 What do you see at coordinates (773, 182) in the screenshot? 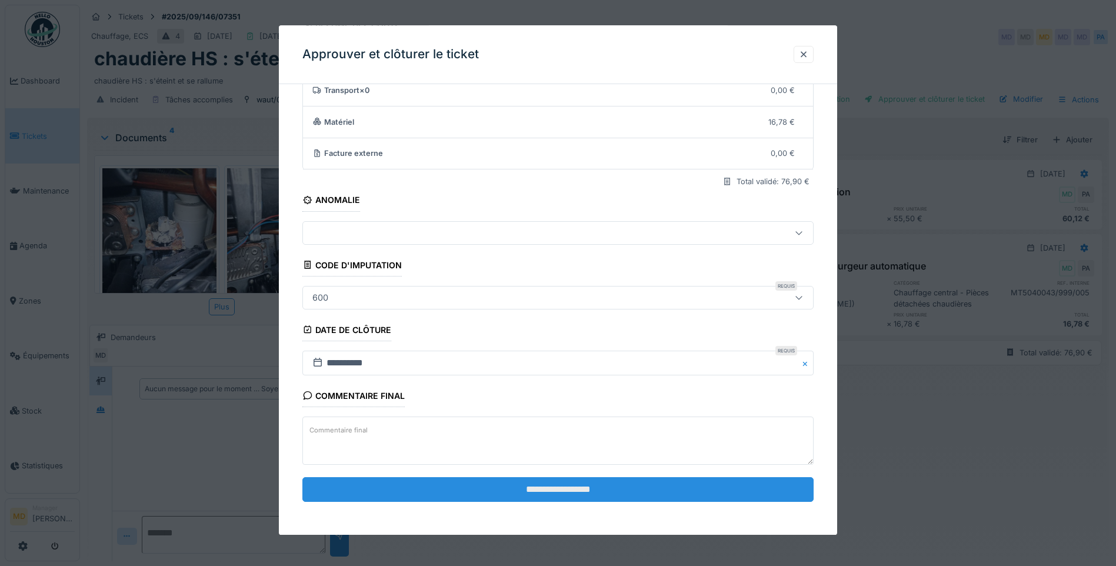
I see `div: Total validé: 76,90 €` at bounding box center [773, 182].